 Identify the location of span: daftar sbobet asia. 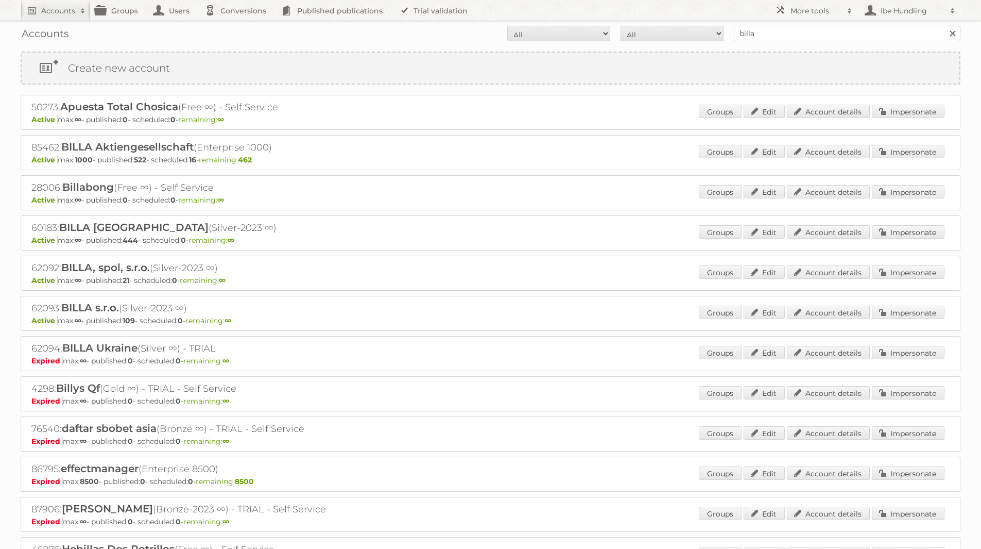
(109, 428).